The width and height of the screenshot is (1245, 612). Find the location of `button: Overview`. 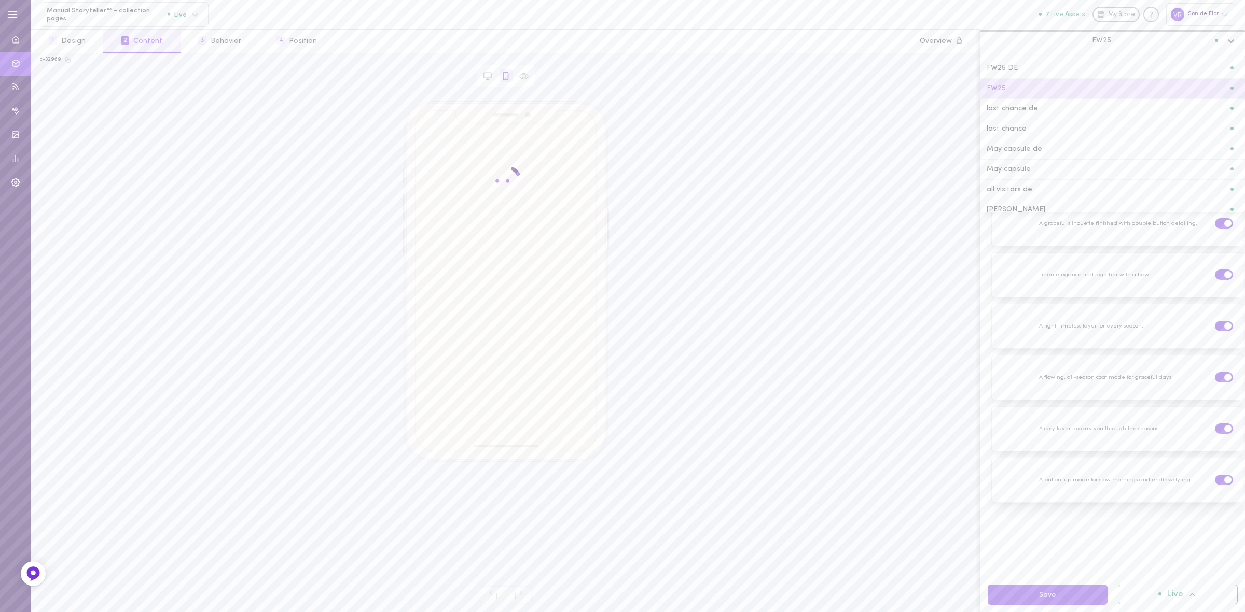

button: Overview is located at coordinates (941, 41).